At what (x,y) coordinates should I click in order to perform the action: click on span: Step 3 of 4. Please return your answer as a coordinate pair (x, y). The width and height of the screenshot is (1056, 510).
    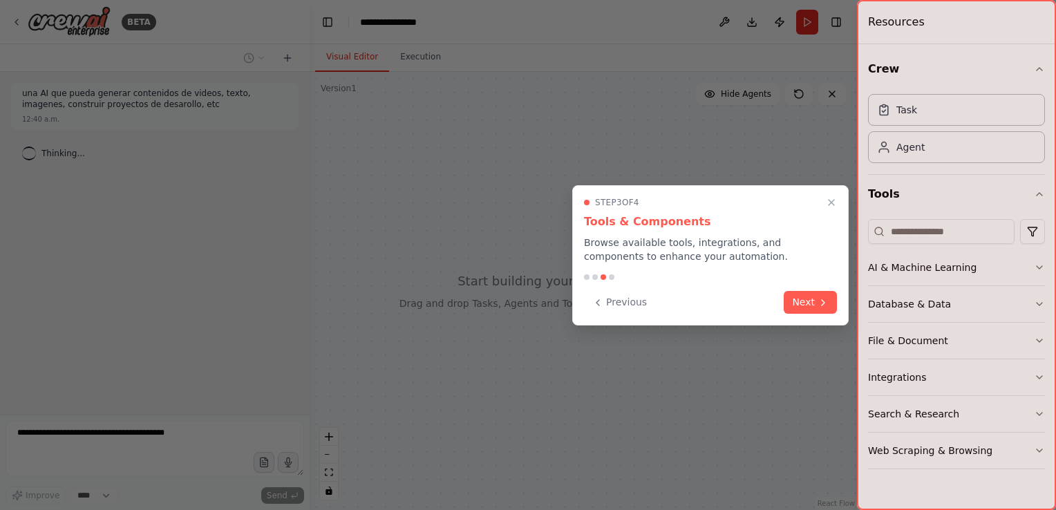
    Looking at the image, I should click on (617, 202).